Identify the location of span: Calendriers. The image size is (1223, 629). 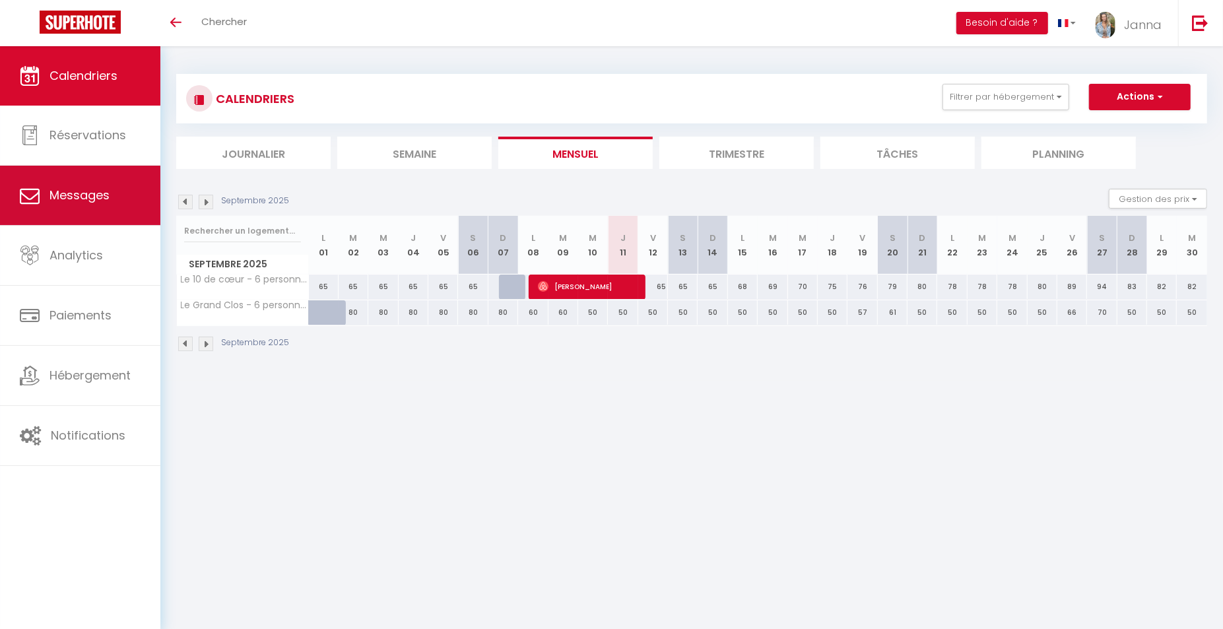
(83, 75).